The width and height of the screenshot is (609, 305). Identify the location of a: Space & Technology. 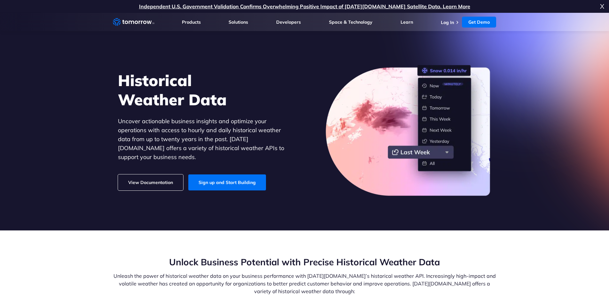
(351, 22).